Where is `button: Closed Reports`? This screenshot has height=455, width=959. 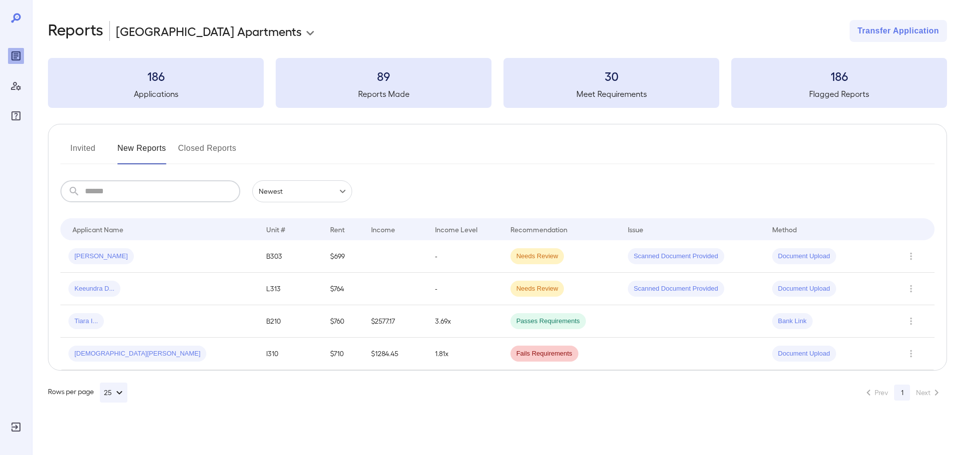 button: Closed Reports is located at coordinates (207, 152).